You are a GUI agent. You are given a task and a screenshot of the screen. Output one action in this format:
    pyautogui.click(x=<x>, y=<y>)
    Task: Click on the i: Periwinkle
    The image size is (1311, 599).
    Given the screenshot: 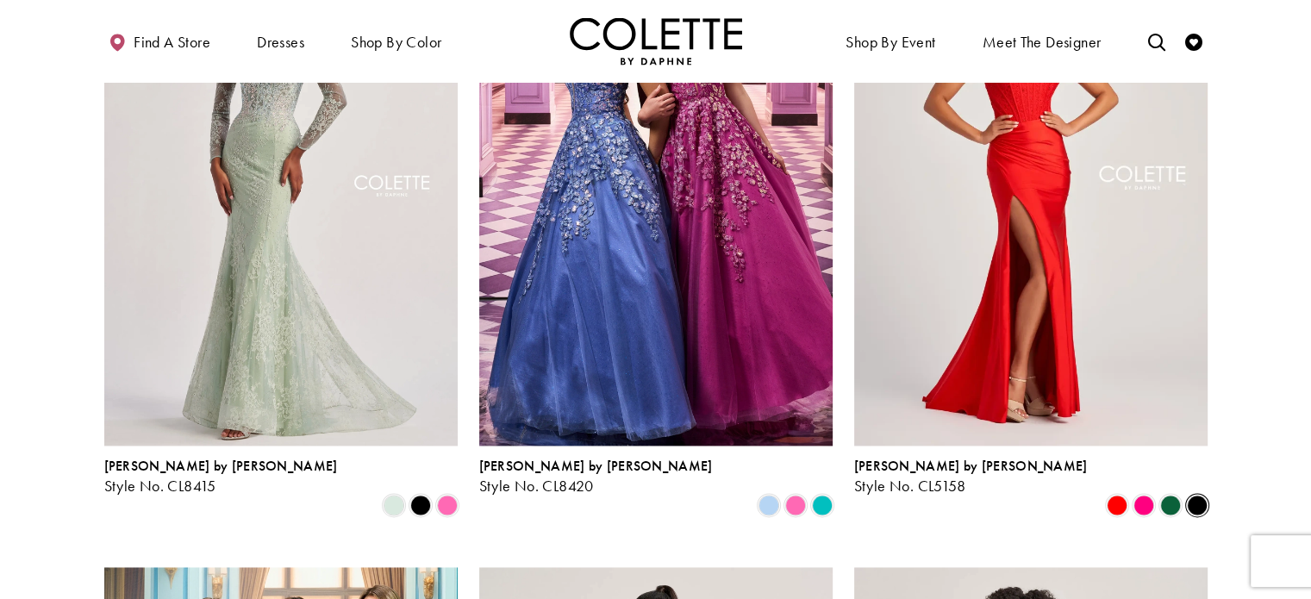 What is the action you would take?
    pyautogui.click(x=769, y=505)
    